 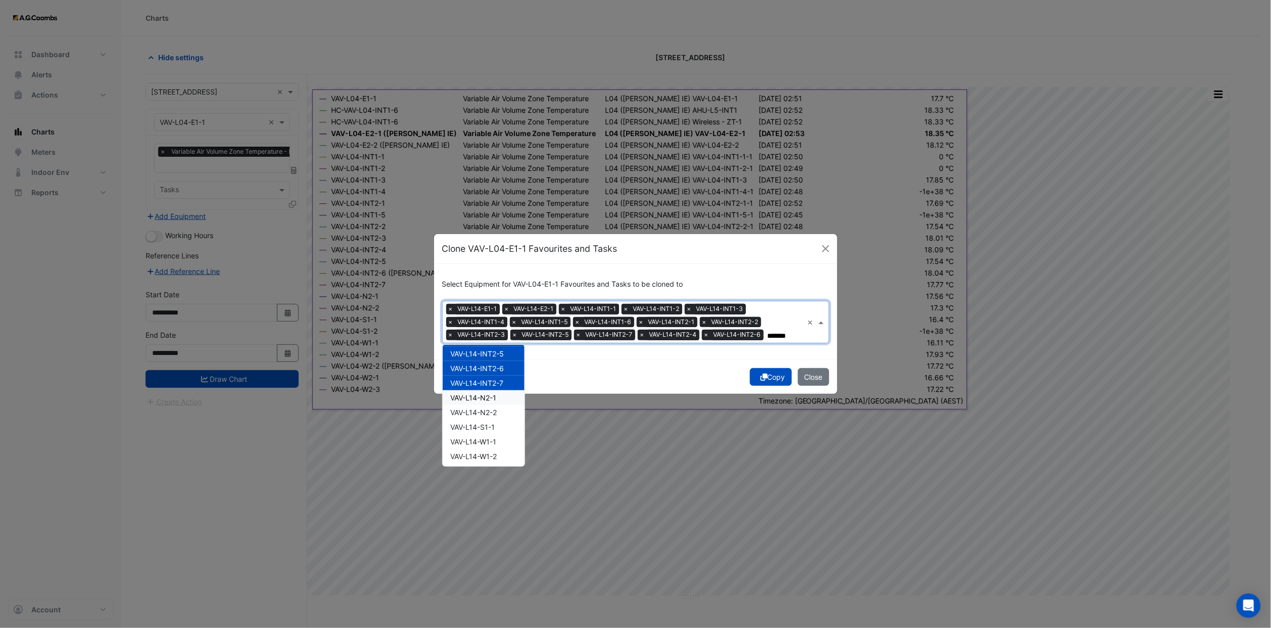 What do you see at coordinates (545, 322) in the screenshot?
I see `span: VAV-L14-INT1-5` at bounding box center [545, 322].